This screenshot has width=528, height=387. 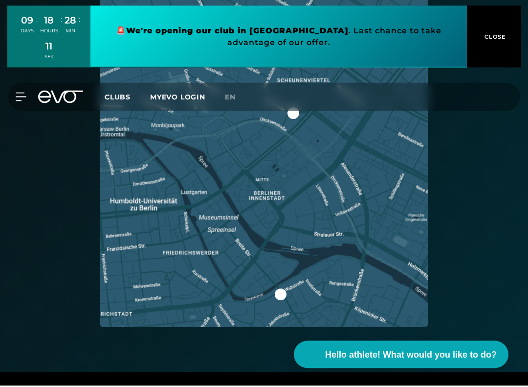 What do you see at coordinates (411, 356) in the screenshot?
I see `font: Hello athlete! What would you like to do?` at bounding box center [411, 356].